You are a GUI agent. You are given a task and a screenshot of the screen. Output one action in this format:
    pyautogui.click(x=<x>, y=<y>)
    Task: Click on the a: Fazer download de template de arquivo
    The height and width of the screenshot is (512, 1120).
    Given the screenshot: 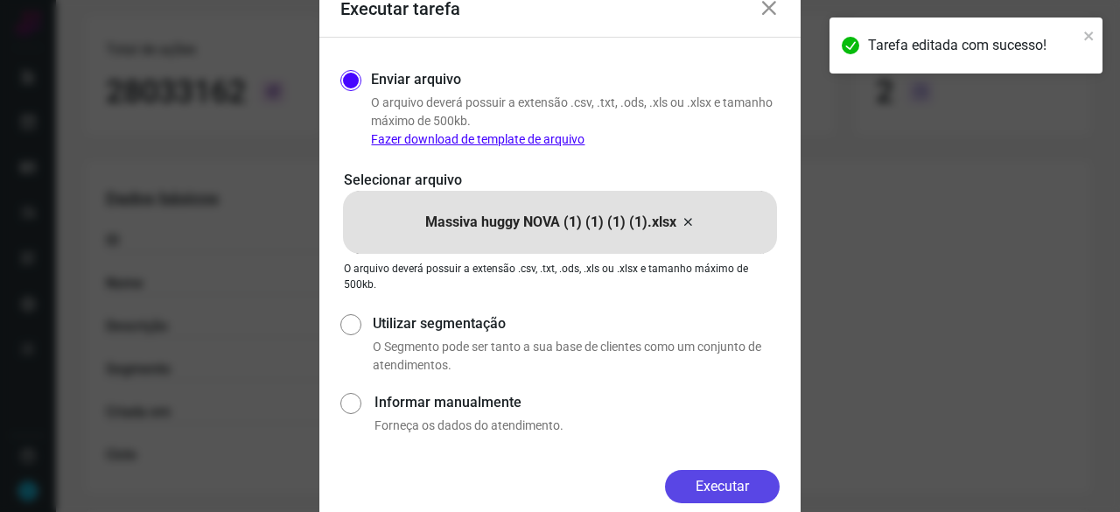 What is the action you would take?
    pyautogui.click(x=478, y=139)
    